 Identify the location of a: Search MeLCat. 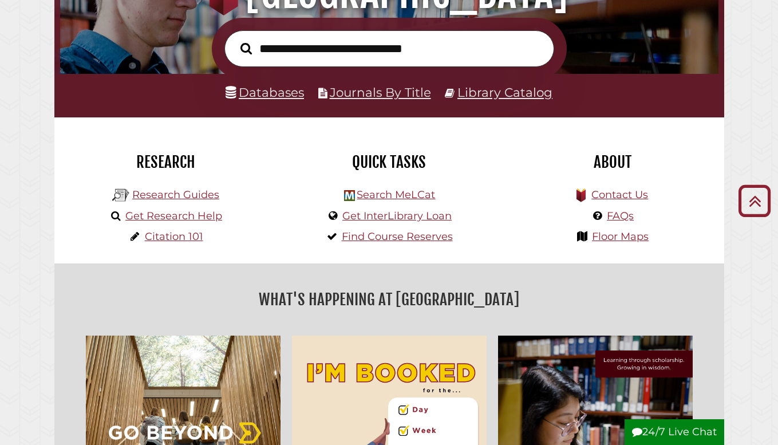
(396, 195).